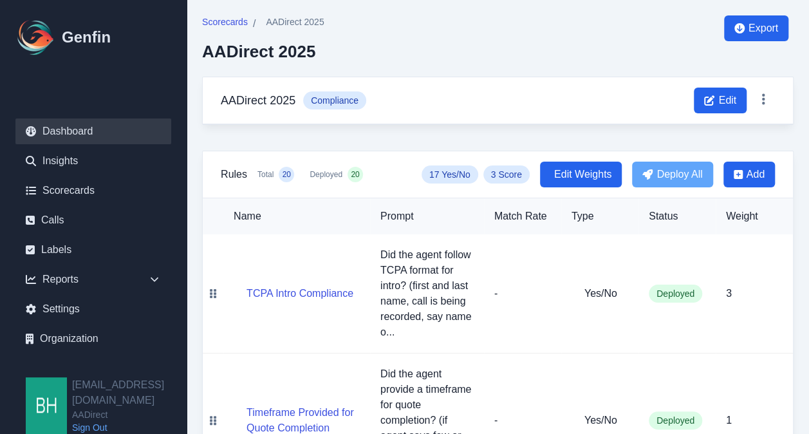 Image resolution: width=809 pixels, height=434 pixels. I want to click on button: Deploy All, so click(672, 174).